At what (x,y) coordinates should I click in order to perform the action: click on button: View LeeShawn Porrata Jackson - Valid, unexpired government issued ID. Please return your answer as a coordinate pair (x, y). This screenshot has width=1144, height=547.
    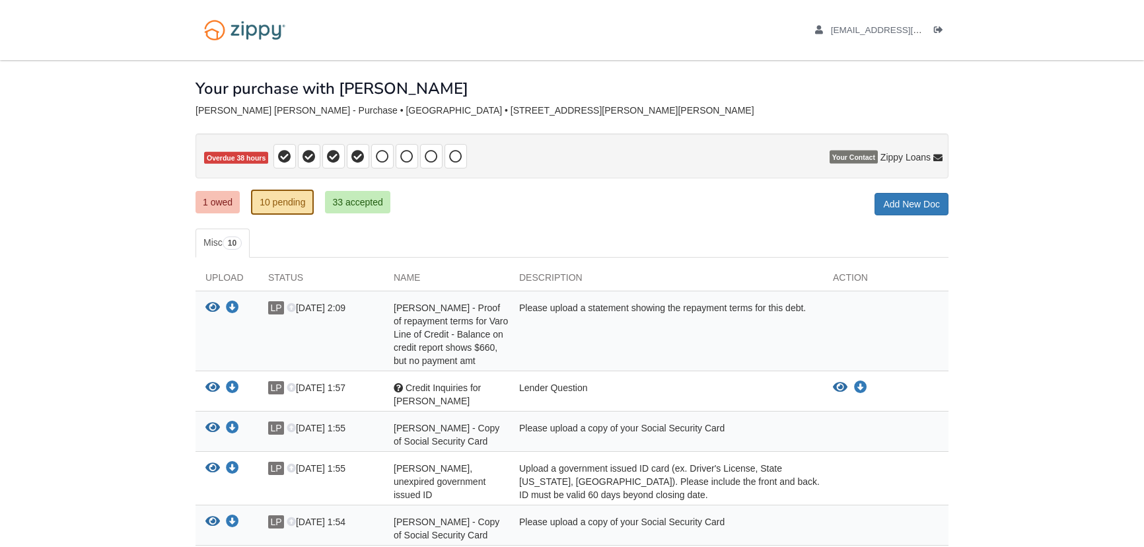
    Looking at the image, I should click on (213, 468).